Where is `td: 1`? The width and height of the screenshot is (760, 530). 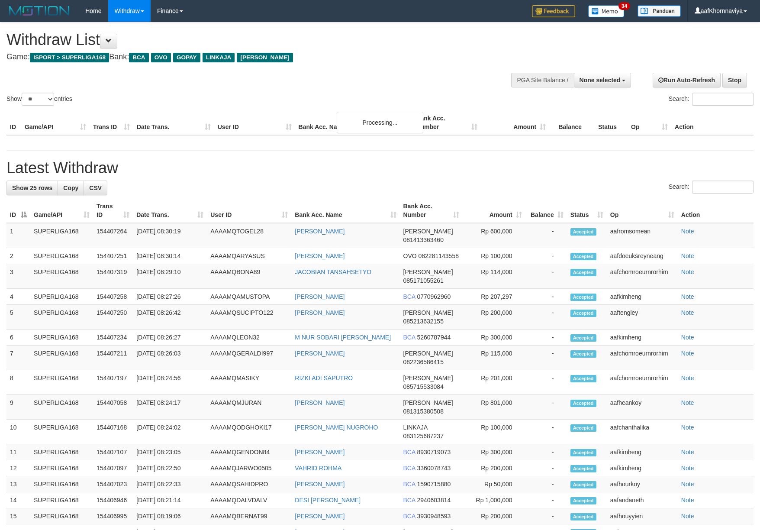
td: 1 is located at coordinates (18, 236).